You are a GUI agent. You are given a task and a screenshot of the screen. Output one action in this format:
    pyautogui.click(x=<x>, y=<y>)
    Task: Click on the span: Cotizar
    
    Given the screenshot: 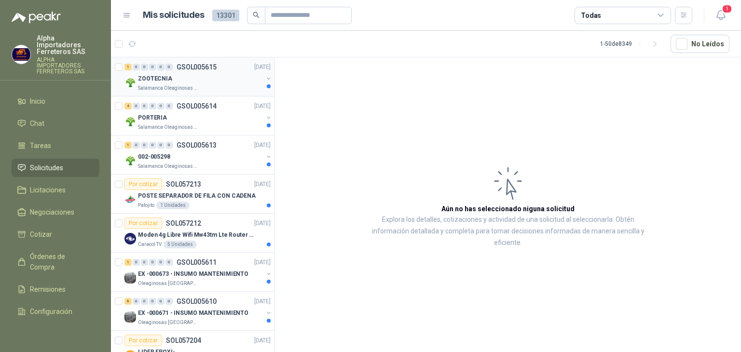 What is the action you would take?
    pyautogui.click(x=41, y=234)
    